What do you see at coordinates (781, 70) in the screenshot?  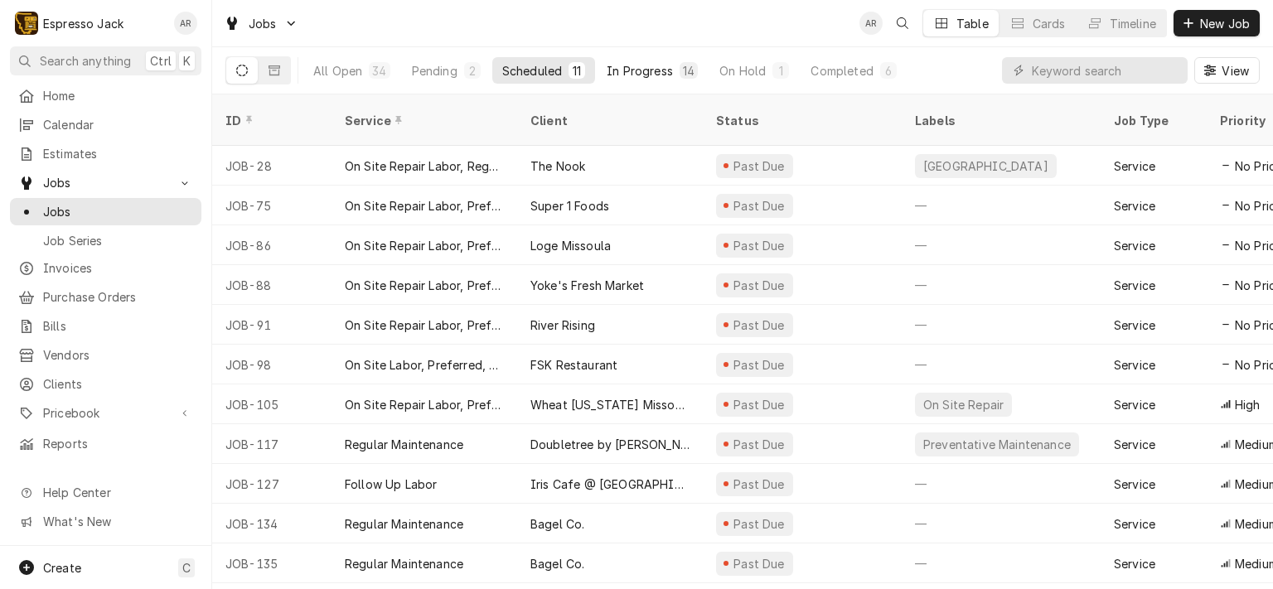 I see `div: 1` at bounding box center [781, 70].